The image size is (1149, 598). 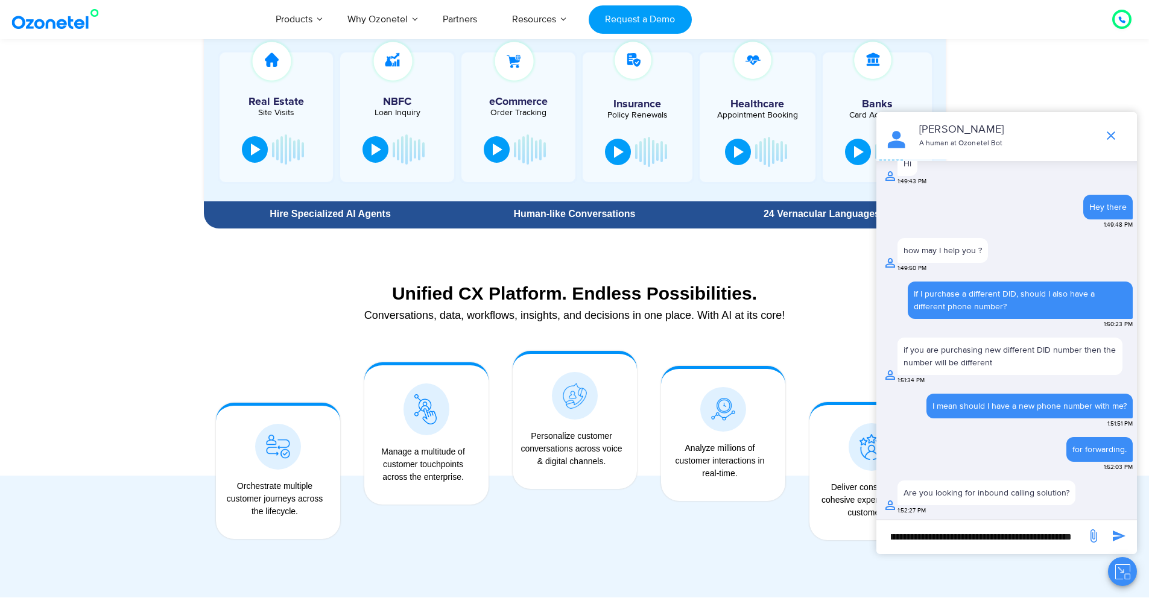 I want to click on span: 1:51:34 PM, so click(x=911, y=381).